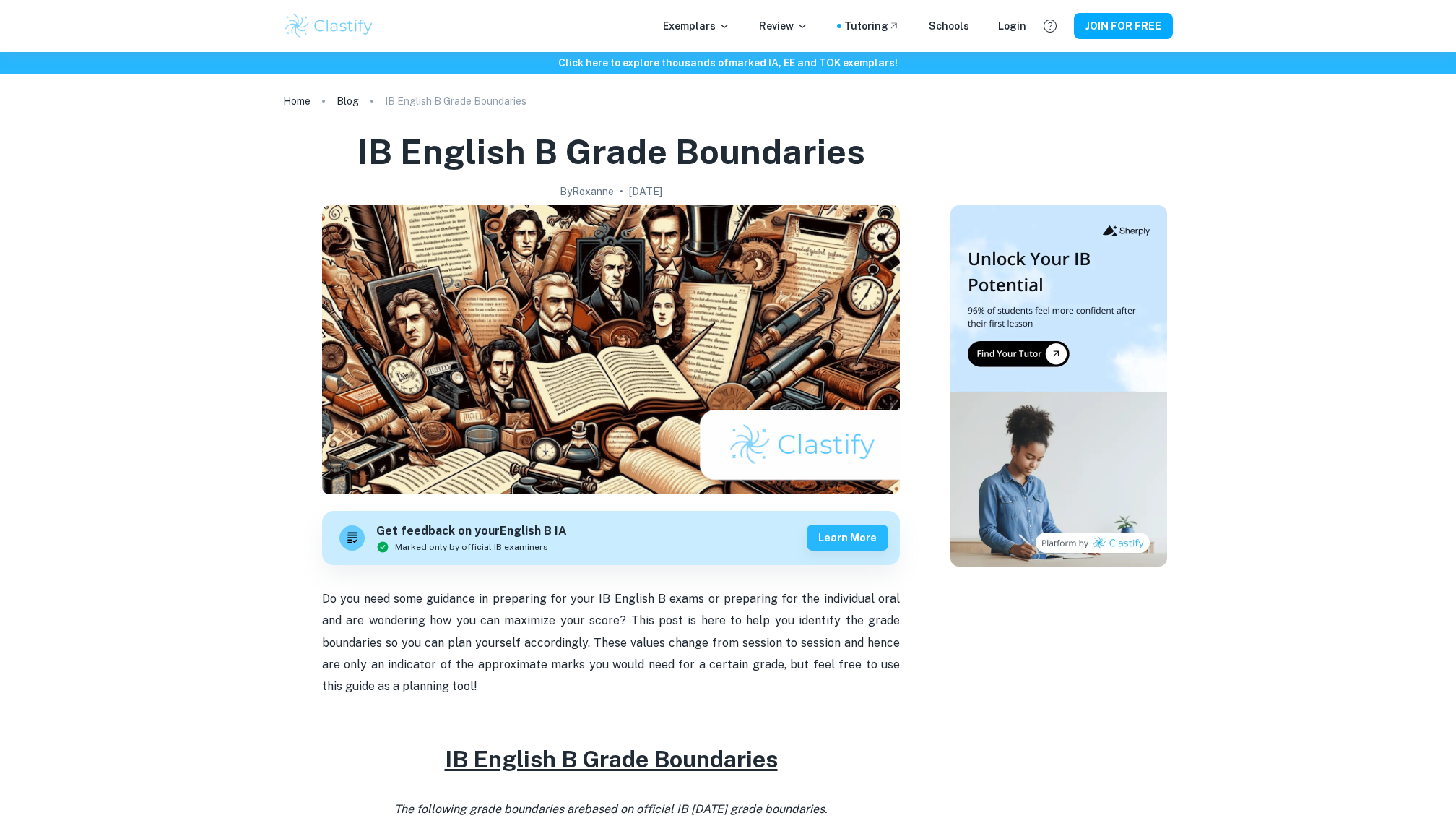  What do you see at coordinates (297, 102) in the screenshot?
I see `a: Home` at bounding box center [297, 102].